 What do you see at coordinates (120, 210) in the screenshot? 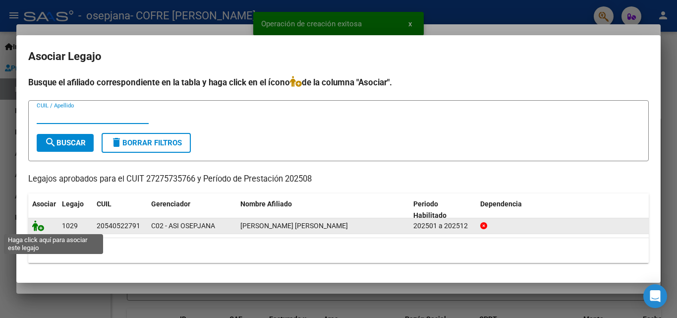
I see `datatable-header-cell: CUIL` at bounding box center [120, 210].